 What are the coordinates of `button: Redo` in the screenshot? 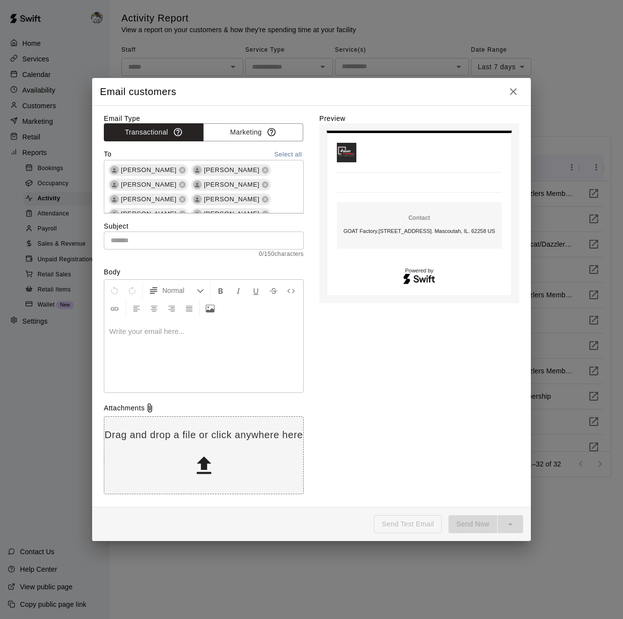 It's located at (132, 291).